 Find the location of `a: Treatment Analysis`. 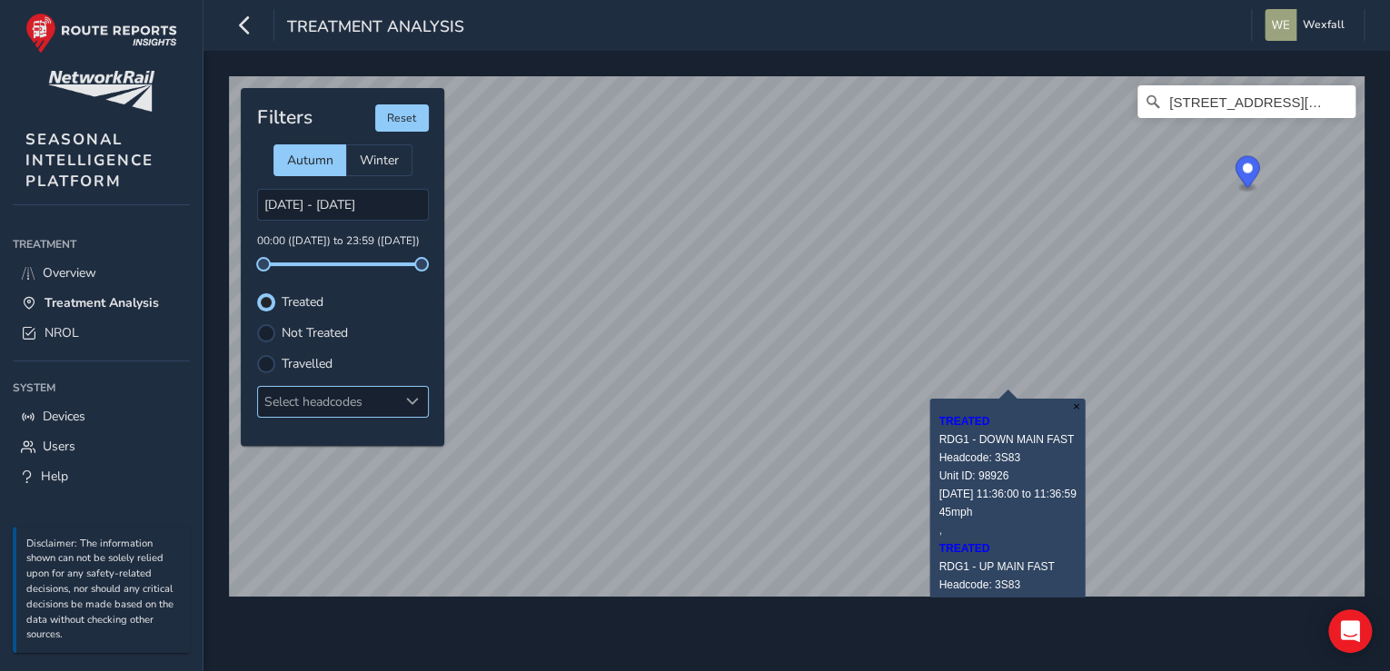

a: Treatment Analysis is located at coordinates (101, 302).